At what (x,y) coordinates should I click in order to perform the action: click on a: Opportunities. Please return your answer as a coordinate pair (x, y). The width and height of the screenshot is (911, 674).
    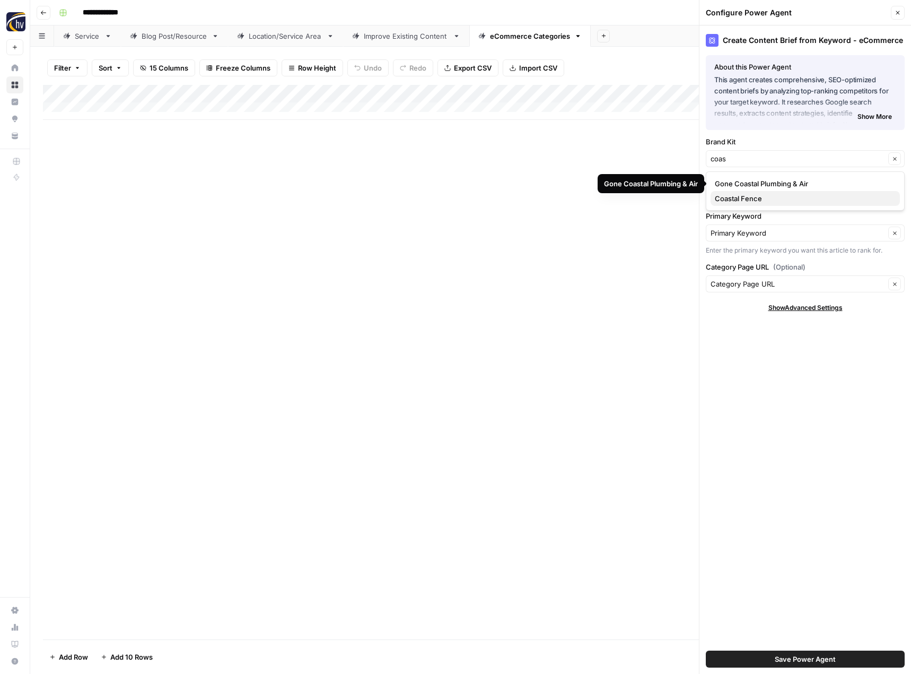
    Looking at the image, I should click on (15, 119).